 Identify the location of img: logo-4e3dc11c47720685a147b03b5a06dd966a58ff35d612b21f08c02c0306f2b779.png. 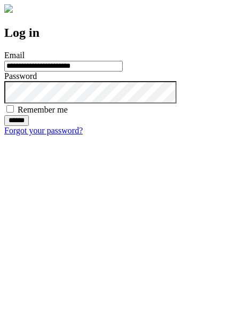
(9, 9).